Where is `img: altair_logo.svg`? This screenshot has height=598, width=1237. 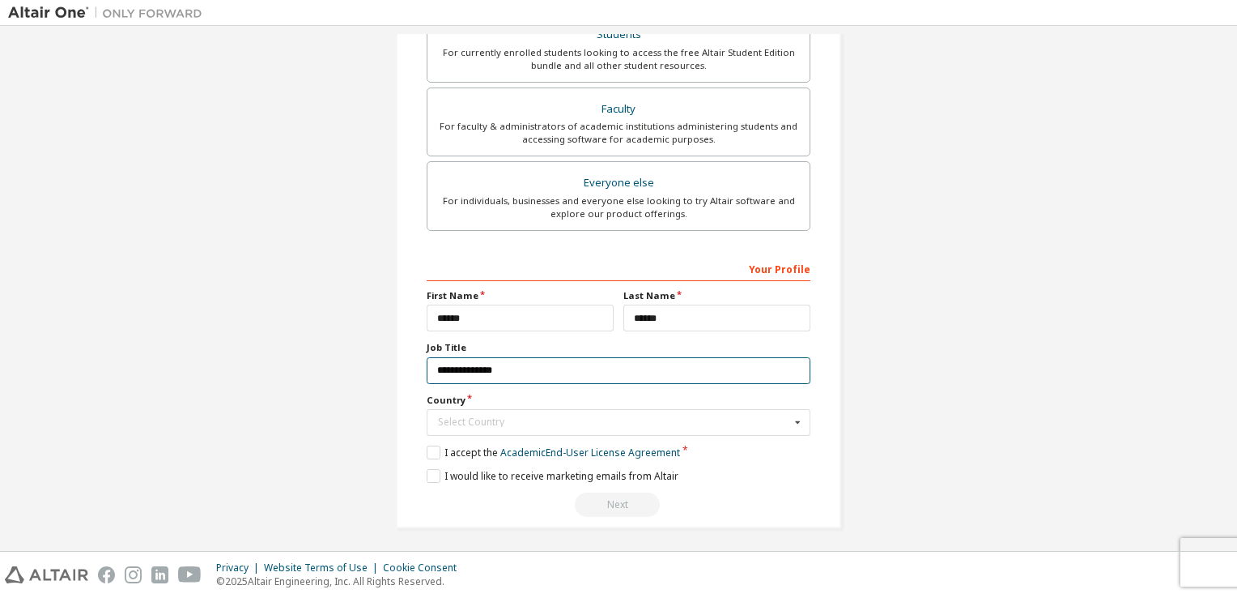
img: altair_logo.svg is located at coordinates (46, 574).